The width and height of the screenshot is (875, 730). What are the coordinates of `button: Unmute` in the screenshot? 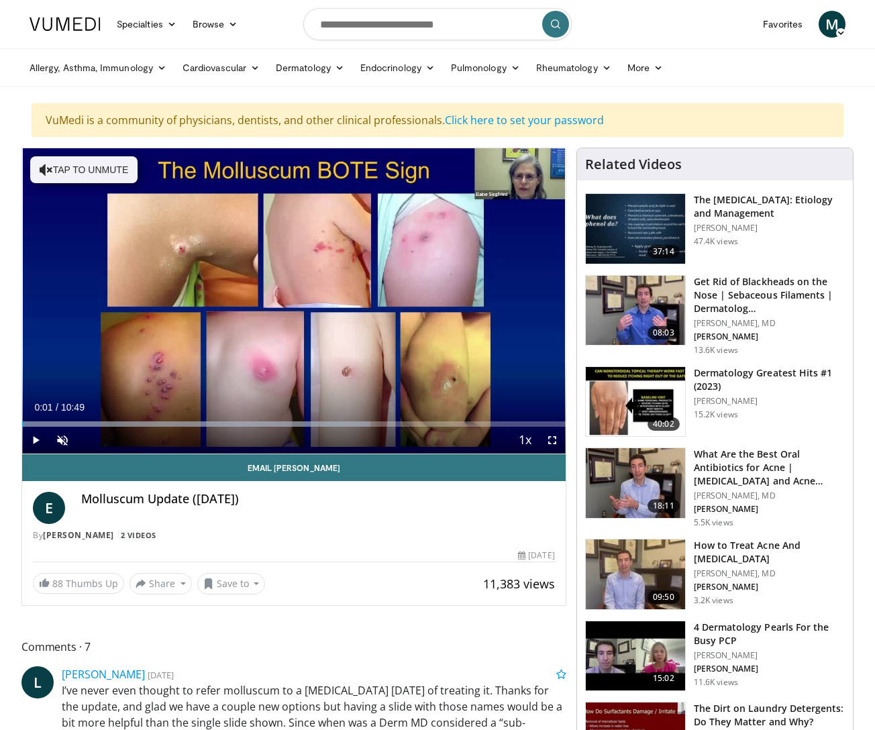 It's located at (62, 440).